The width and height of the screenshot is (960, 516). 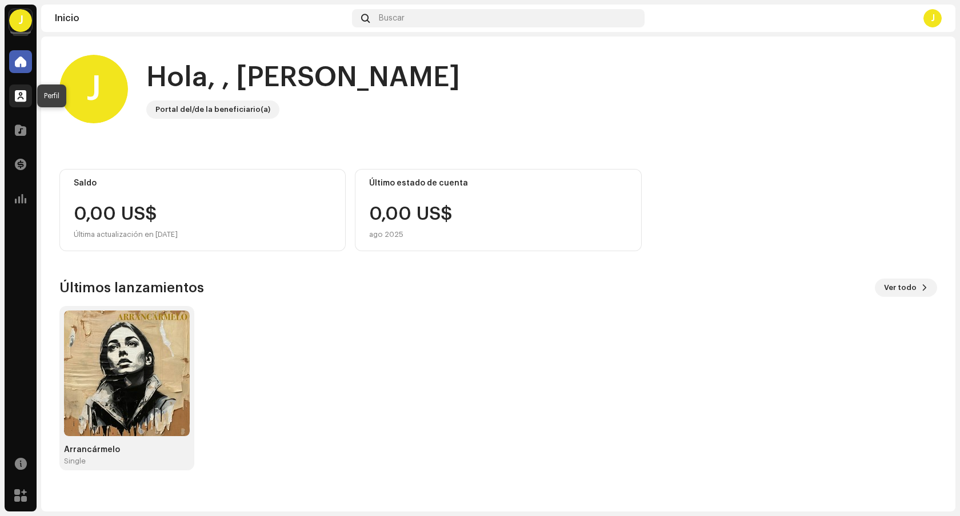 I want to click on img: b06a0a28-0cda-44c0-afd7-d4f63bfa522b, so click(x=127, y=374).